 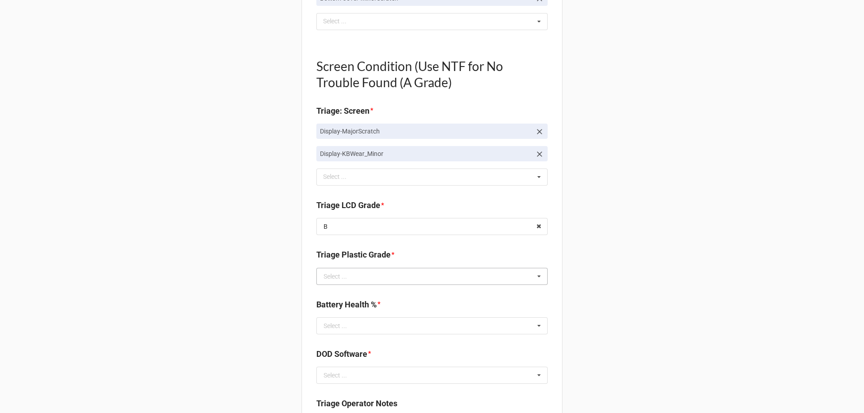 What do you see at coordinates (425, 154) in the screenshot?
I see `p: Display-KBWear_Minor` at bounding box center [425, 154].